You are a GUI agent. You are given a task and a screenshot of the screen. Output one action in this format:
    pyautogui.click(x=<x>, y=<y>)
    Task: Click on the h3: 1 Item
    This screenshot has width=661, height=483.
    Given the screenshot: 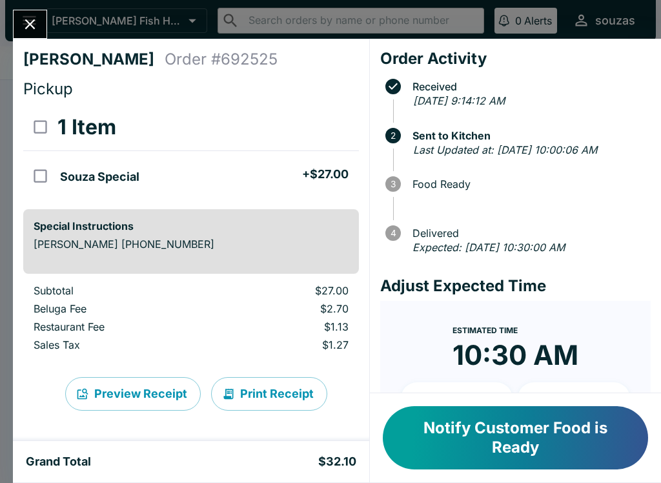 What is the action you would take?
    pyautogui.click(x=86, y=127)
    